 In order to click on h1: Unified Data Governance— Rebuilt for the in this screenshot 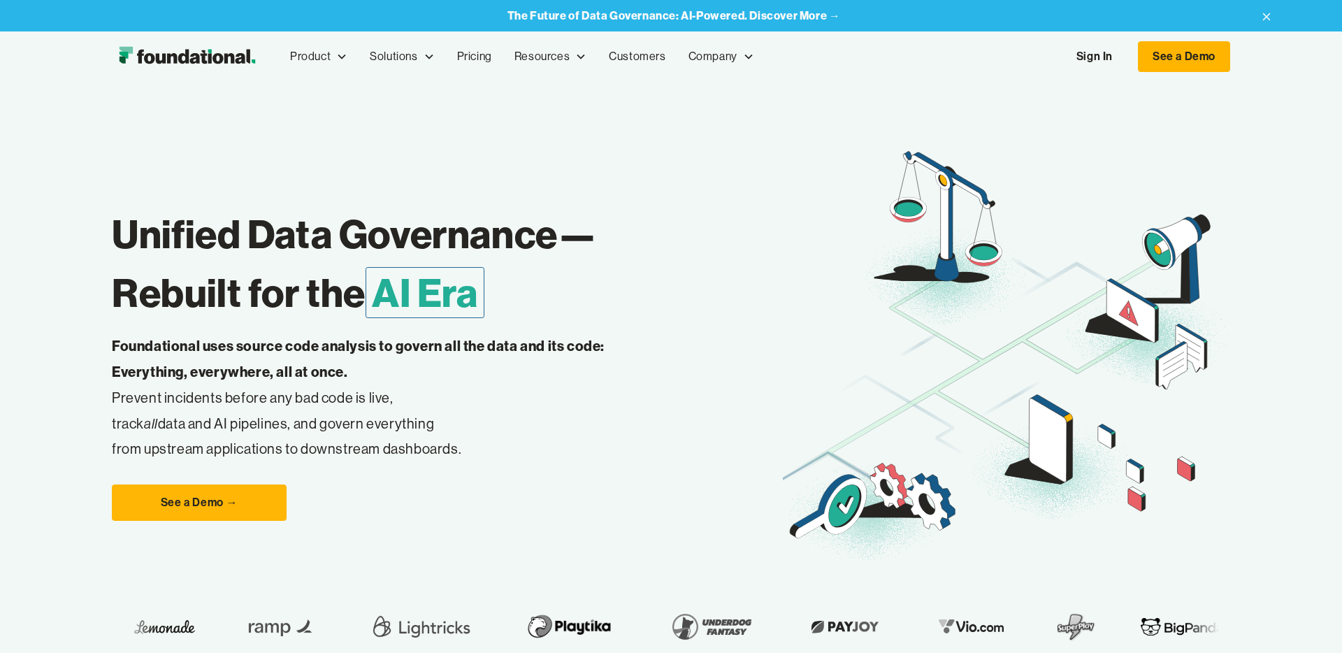, I will do `click(447, 263)`.